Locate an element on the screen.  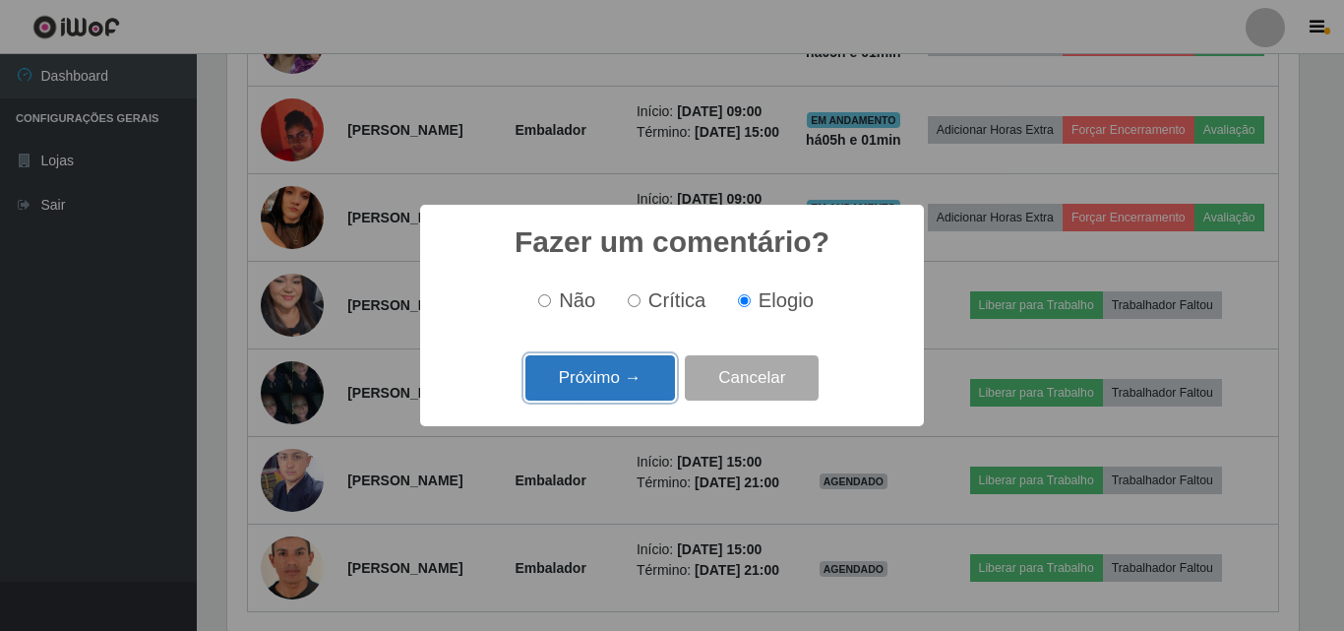
span: Crítica is located at coordinates (677, 300).